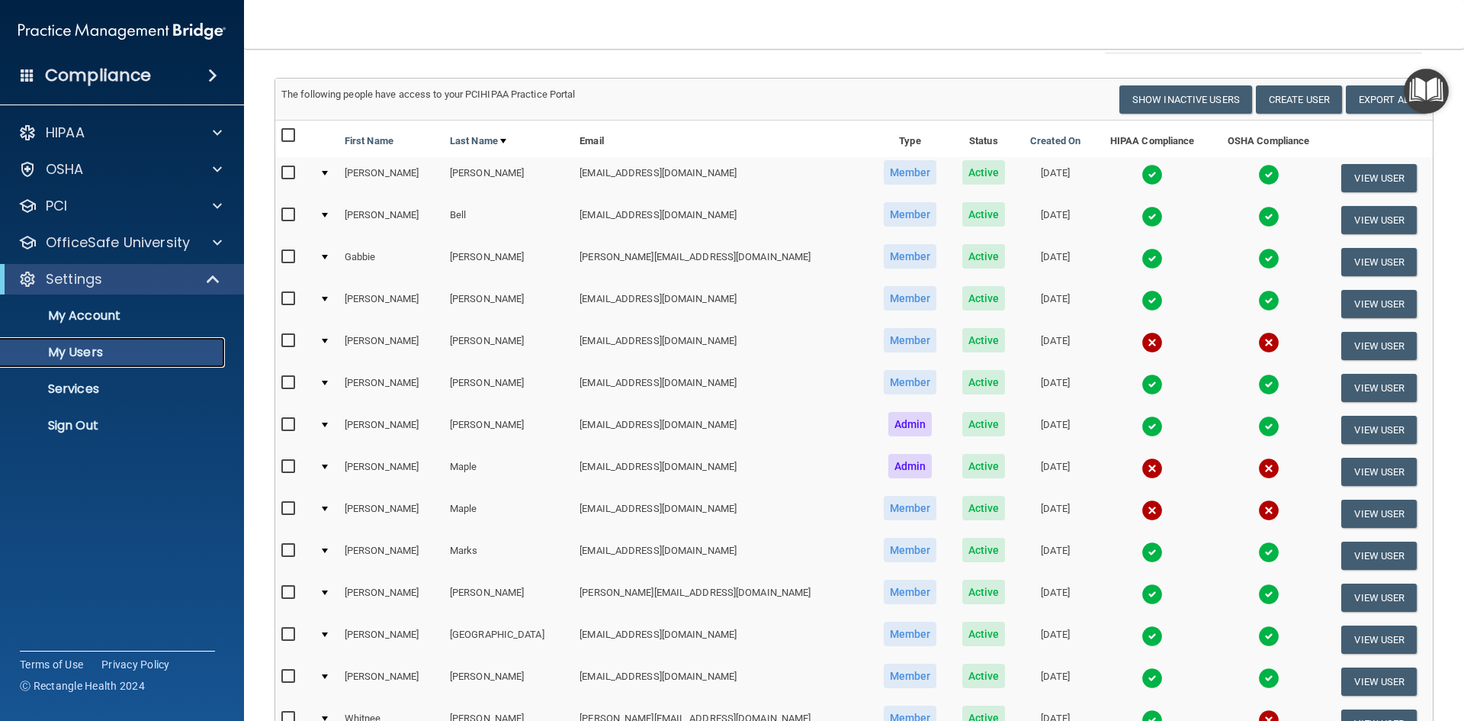  Describe the element at coordinates (1186, 99) in the screenshot. I see `button: Show Inactive Users` at that location.